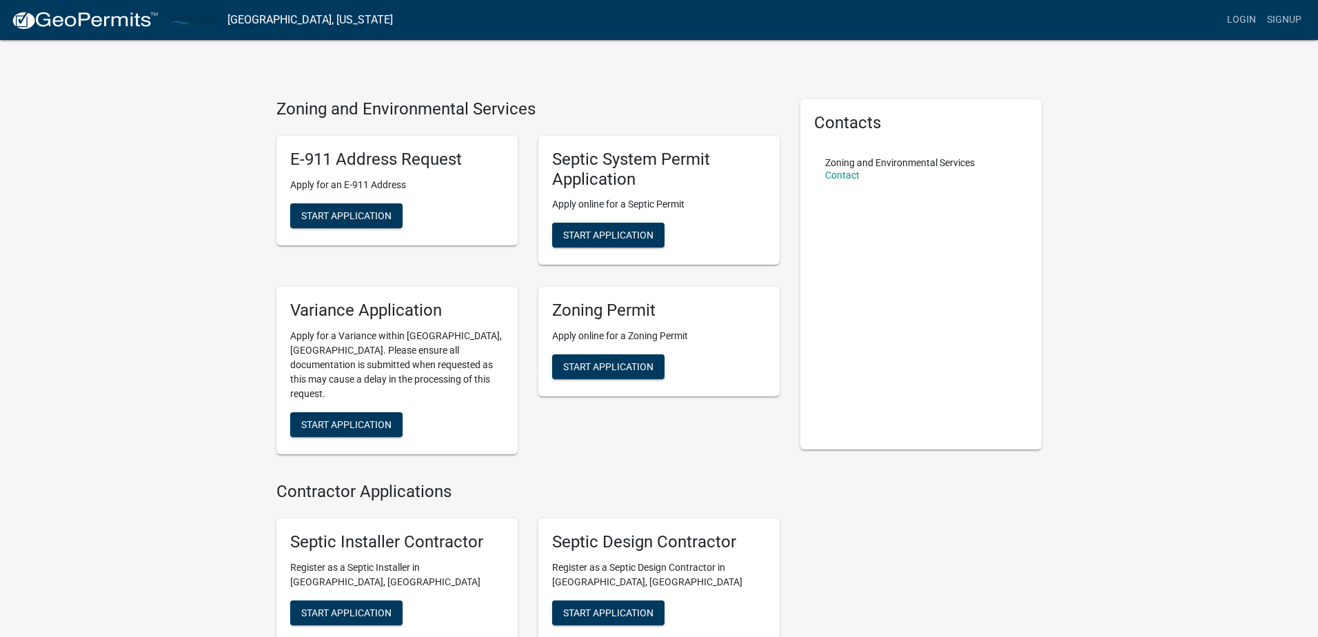 The height and width of the screenshot is (637, 1318). Describe the element at coordinates (397, 159) in the screenshot. I see `h5: E-911 Address Request` at that location.